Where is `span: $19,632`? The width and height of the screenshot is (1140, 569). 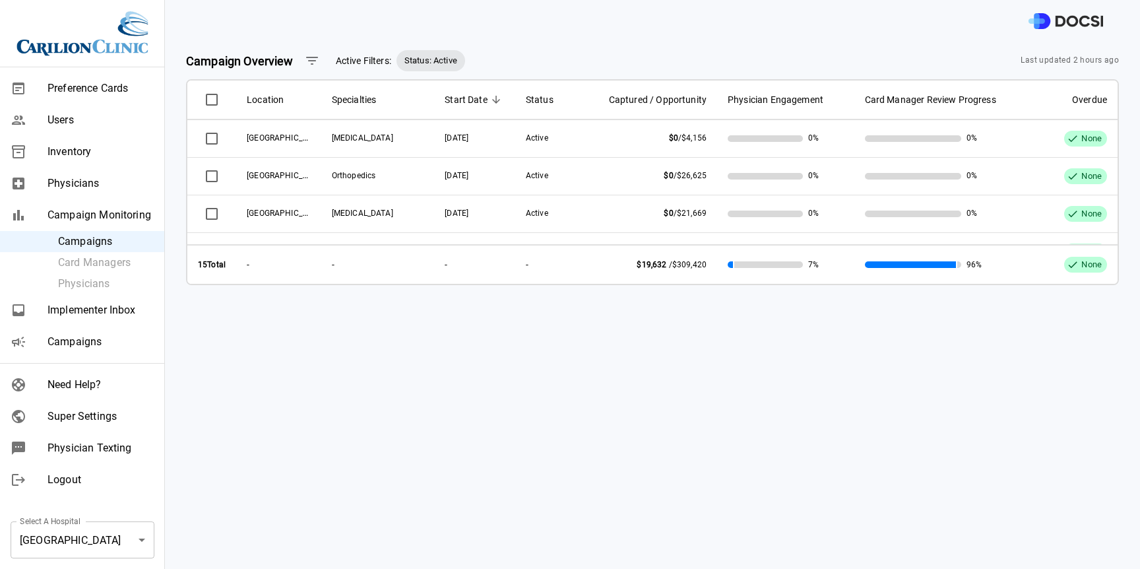 span: $19,632 is located at coordinates (651, 265).